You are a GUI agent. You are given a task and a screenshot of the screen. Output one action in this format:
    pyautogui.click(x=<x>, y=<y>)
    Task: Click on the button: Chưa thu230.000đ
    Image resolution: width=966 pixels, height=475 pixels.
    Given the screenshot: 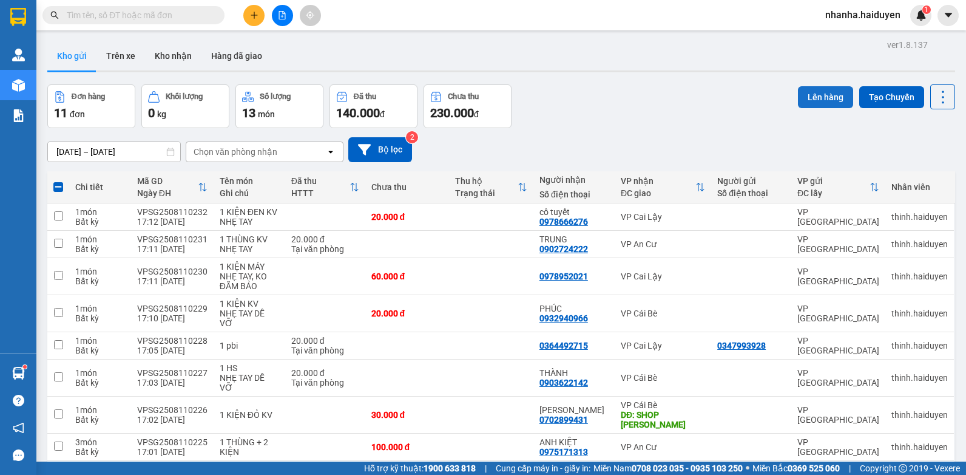 What is the action you would take?
    pyautogui.click(x=467, y=106)
    